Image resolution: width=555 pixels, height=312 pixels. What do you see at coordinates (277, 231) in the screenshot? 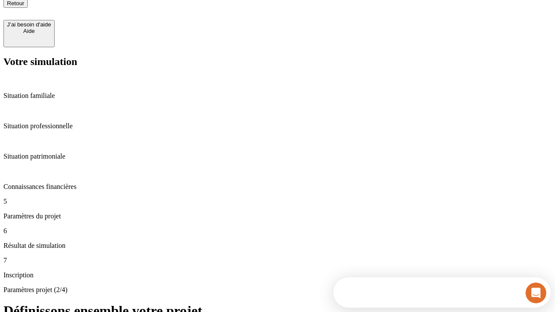
I see `p: 6` at bounding box center [277, 231].